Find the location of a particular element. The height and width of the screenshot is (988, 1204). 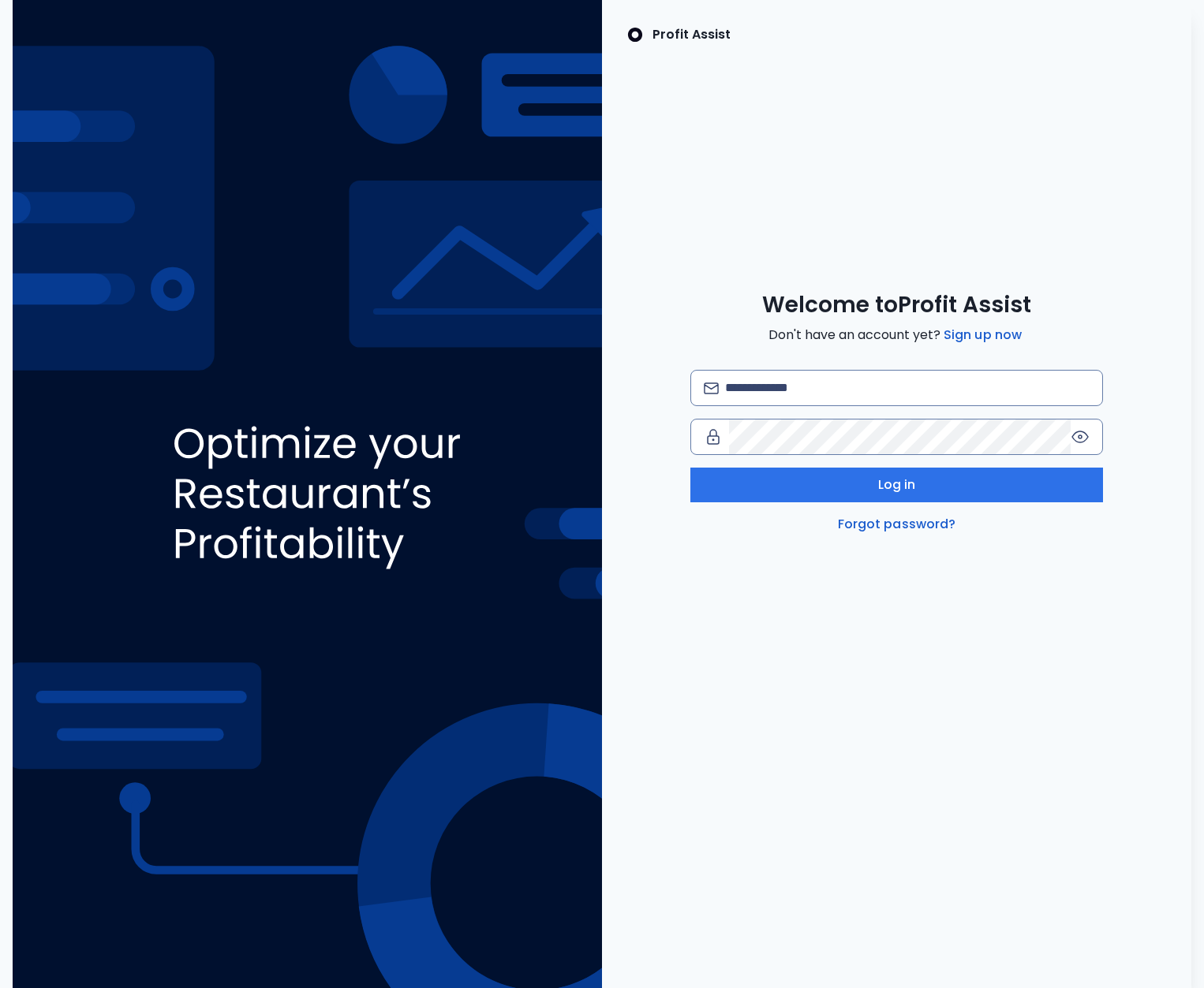

p: Profit Assist is located at coordinates (691, 35).